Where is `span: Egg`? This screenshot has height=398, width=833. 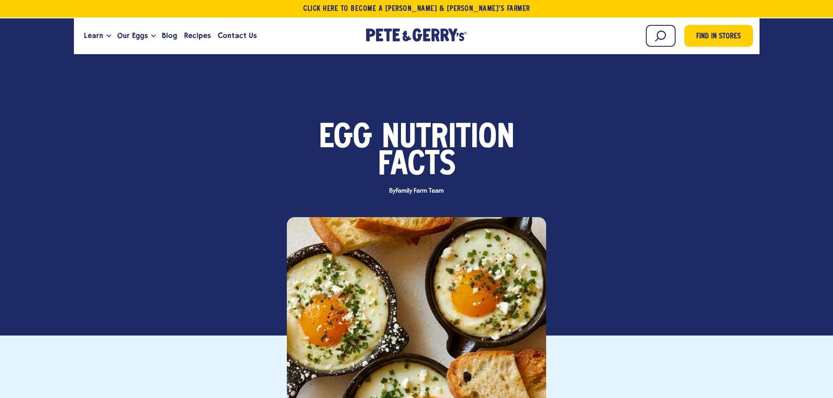
span: Egg is located at coordinates (345, 139).